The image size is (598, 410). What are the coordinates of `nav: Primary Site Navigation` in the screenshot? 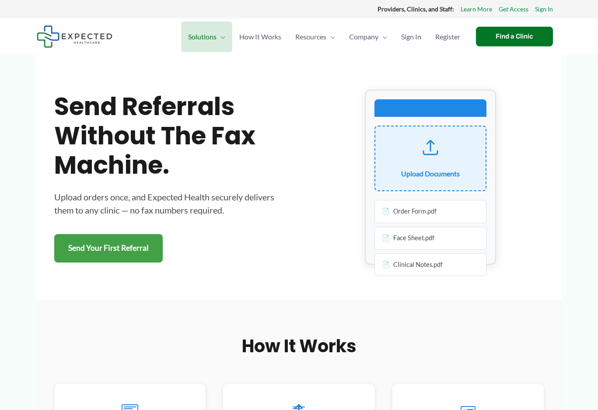 It's located at (324, 37).